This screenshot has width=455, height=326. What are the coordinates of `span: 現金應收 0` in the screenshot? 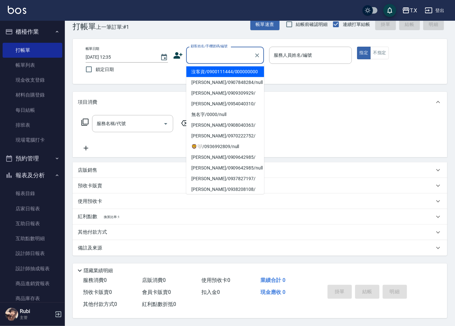 It's located at (273, 292).